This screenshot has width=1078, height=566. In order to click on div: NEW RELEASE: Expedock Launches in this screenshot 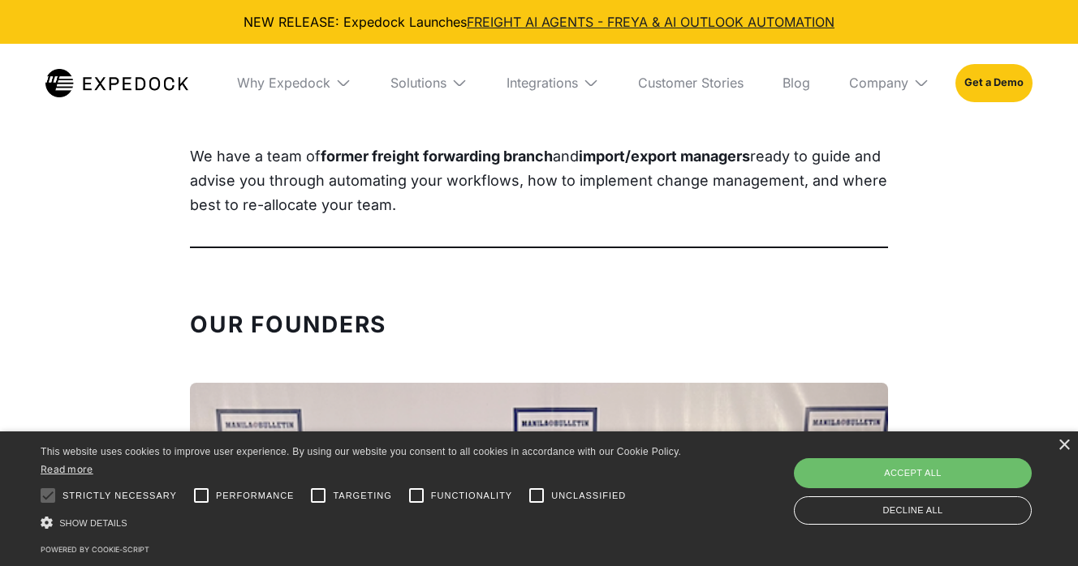, I will do `click(539, 22)`.